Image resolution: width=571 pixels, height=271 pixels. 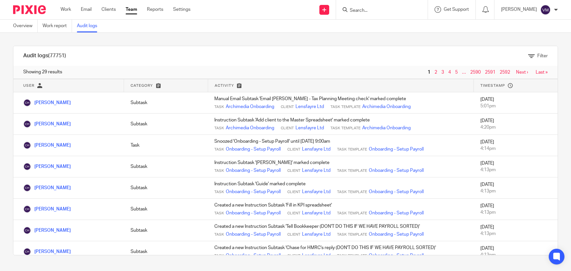 What do you see at coordinates (487, 72) in the screenshot?
I see `nav: pager` at bounding box center [487, 72].